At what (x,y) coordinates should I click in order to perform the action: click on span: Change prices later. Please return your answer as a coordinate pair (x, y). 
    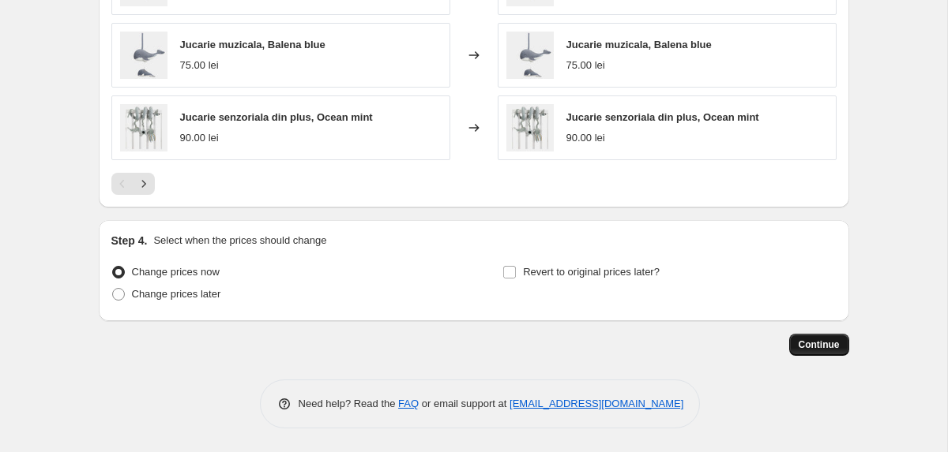
    Looking at the image, I should click on (176, 294).